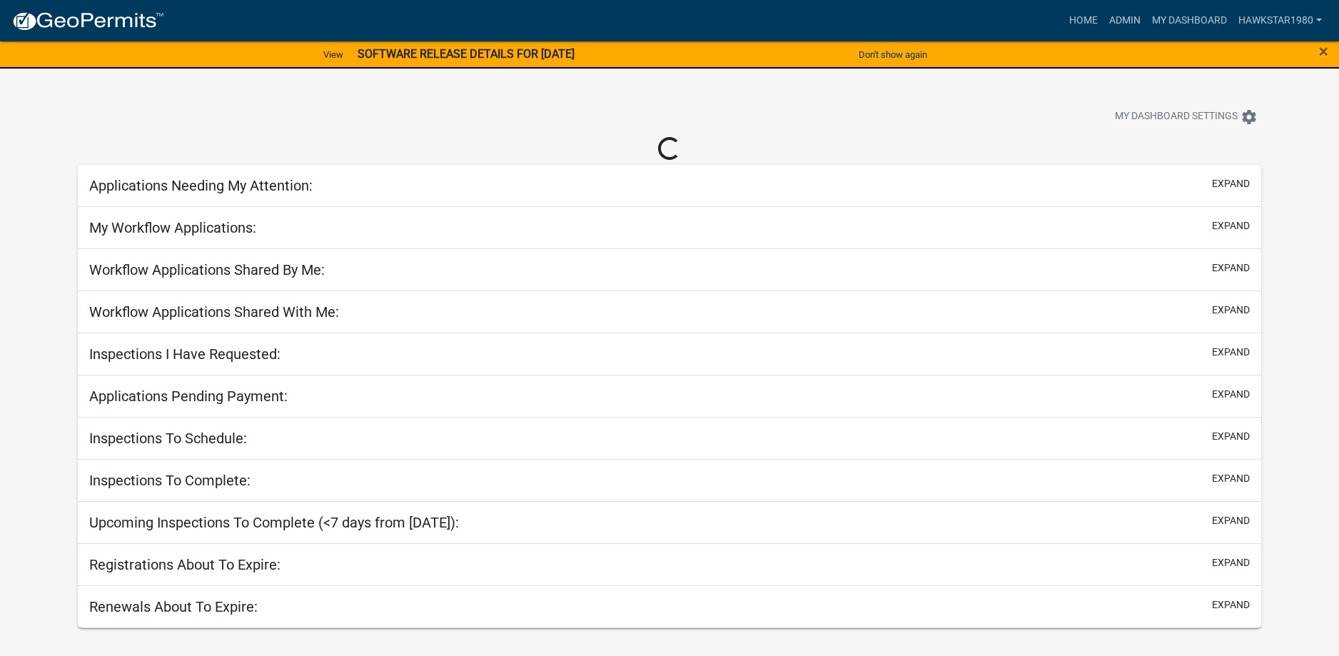  What do you see at coordinates (1125, 21) in the screenshot?
I see `a: Admin` at bounding box center [1125, 21].